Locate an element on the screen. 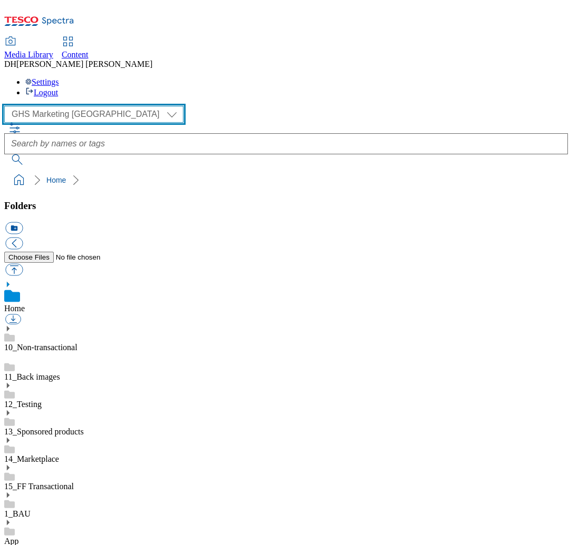 Image resolution: width=572 pixels, height=545 pixels. a: 12_Testing is located at coordinates (23, 404).